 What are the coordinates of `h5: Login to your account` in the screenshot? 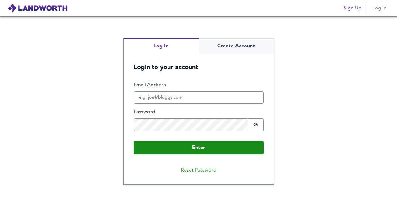 It's located at (199, 63).